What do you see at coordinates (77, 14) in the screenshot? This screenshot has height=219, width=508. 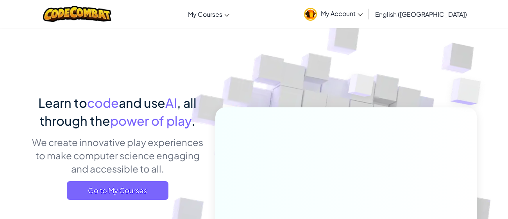 I see `img: CodeCombat logo` at bounding box center [77, 14].